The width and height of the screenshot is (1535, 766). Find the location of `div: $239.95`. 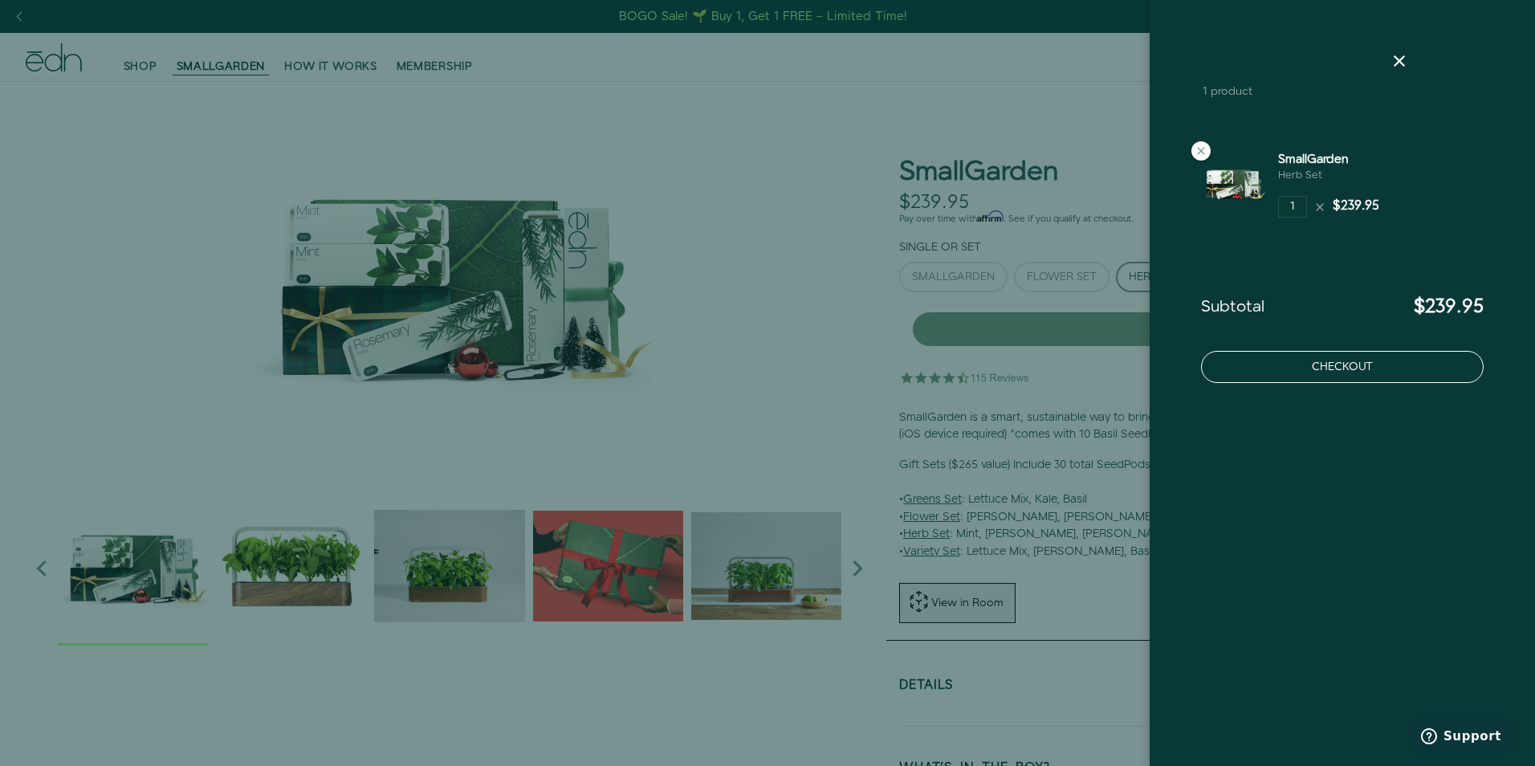

div: $239.95 is located at coordinates (1356, 206).